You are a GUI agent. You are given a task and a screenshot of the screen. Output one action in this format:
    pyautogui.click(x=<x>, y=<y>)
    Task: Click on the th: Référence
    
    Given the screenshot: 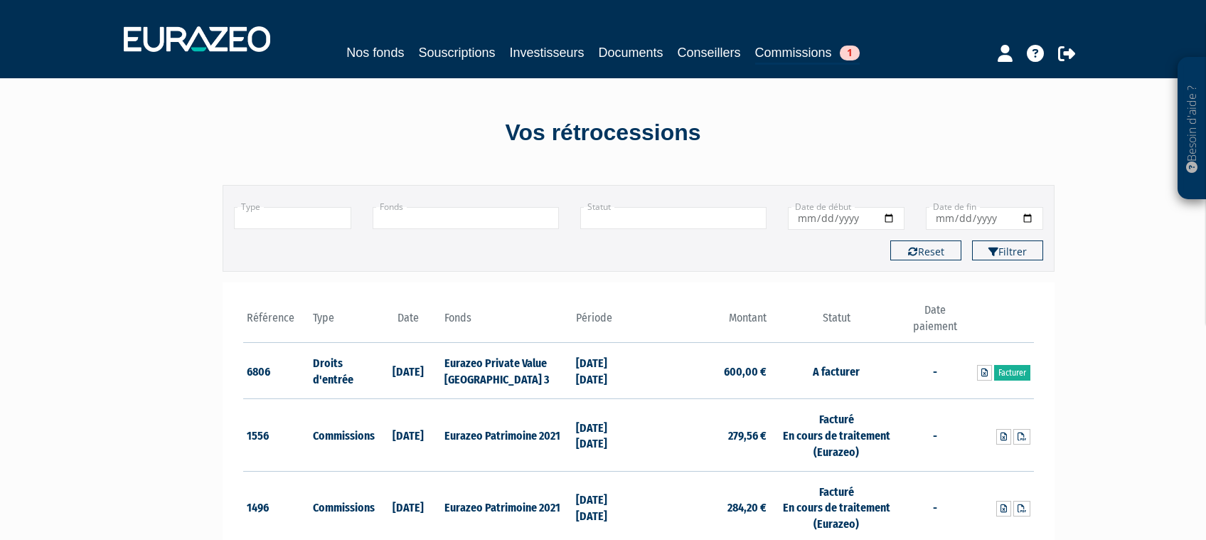 What is the action you would take?
    pyautogui.click(x=276, y=322)
    